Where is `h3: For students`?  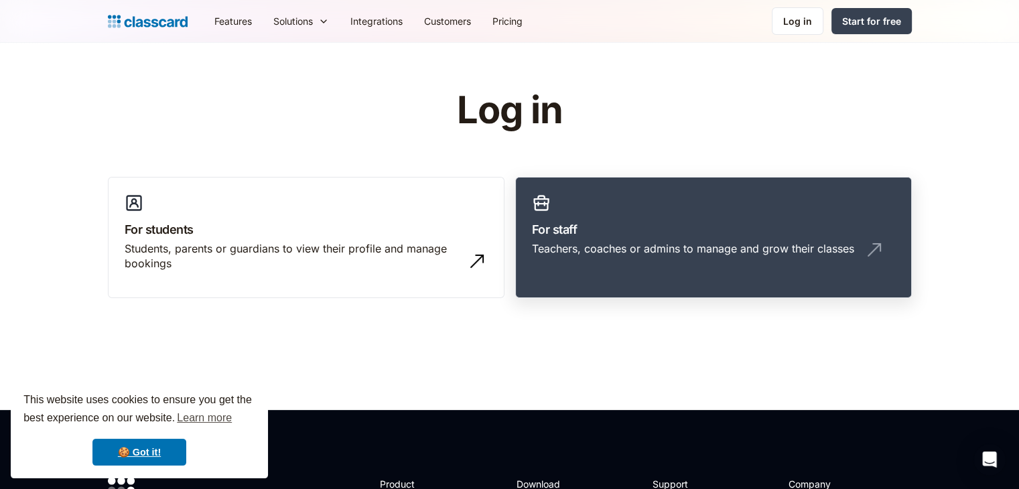 h3: For students is located at coordinates (306, 229).